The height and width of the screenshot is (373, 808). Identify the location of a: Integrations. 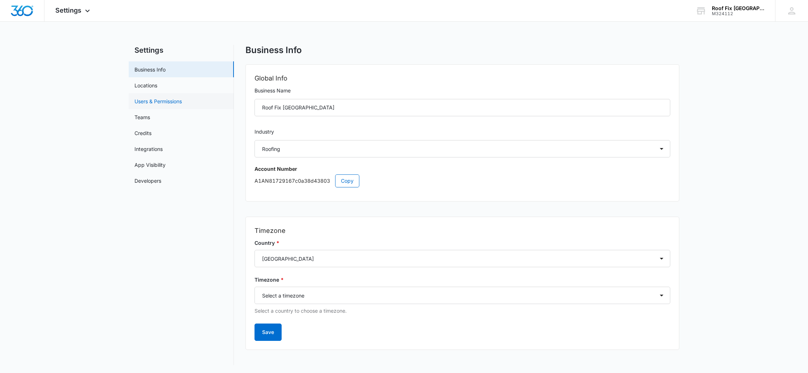
(149, 149).